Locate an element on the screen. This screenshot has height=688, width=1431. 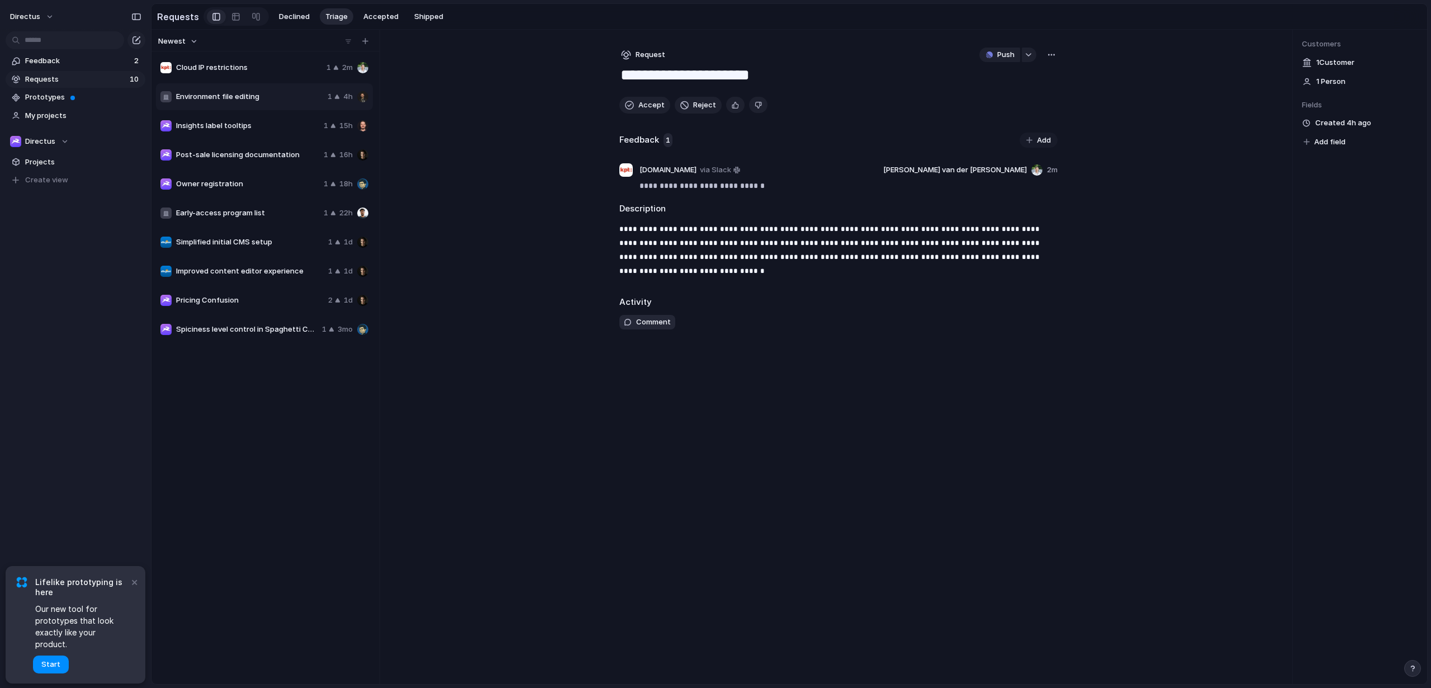
span: Request is located at coordinates (650, 55).